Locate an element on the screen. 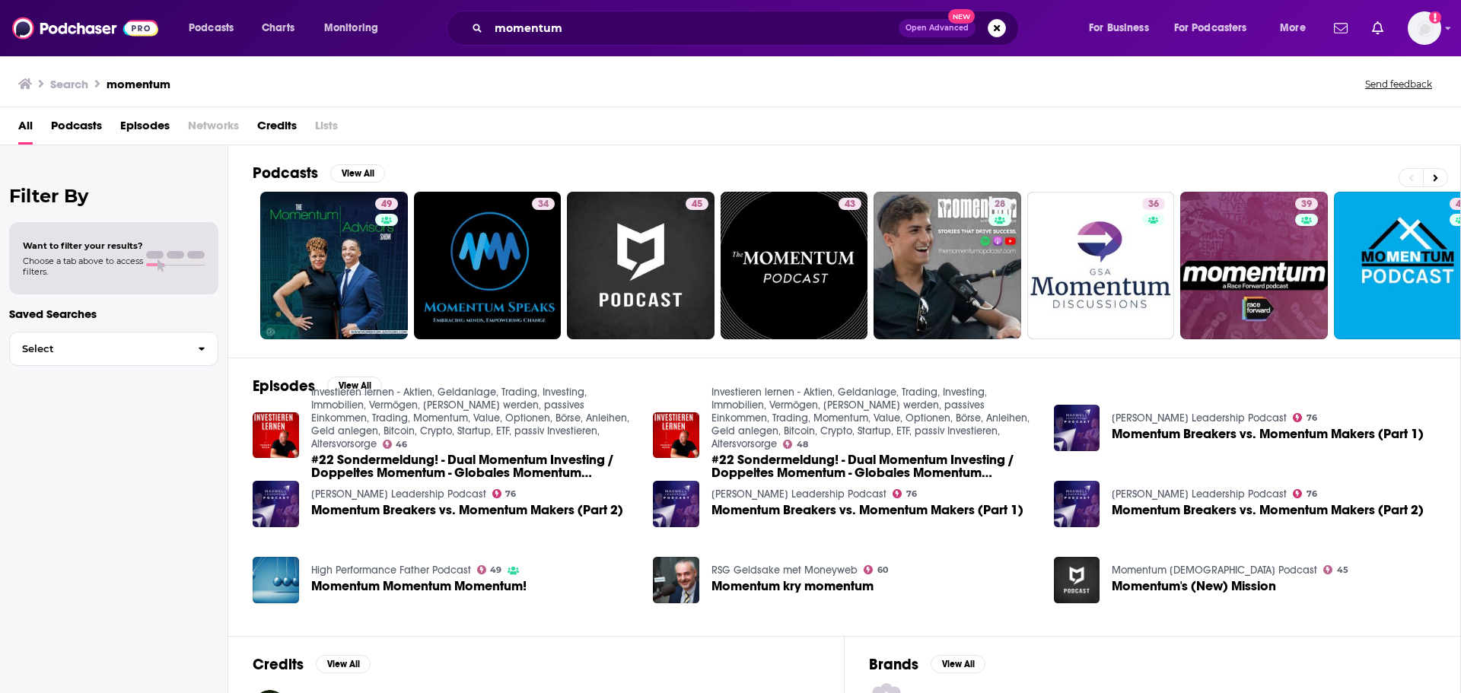 The width and height of the screenshot is (1461, 693). a: 48 is located at coordinates (795, 444).